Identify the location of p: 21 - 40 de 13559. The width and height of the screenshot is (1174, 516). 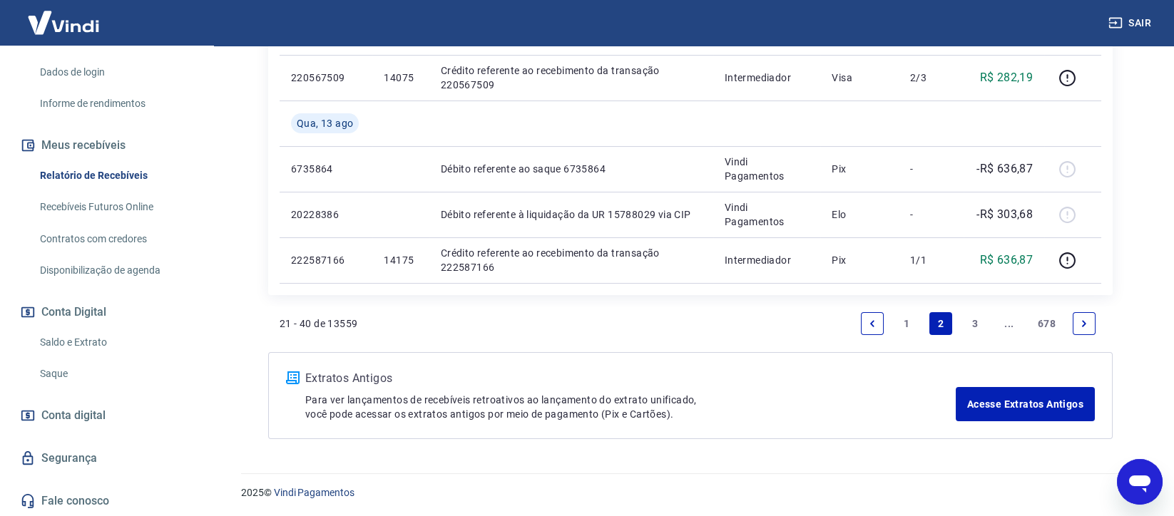
(318, 324).